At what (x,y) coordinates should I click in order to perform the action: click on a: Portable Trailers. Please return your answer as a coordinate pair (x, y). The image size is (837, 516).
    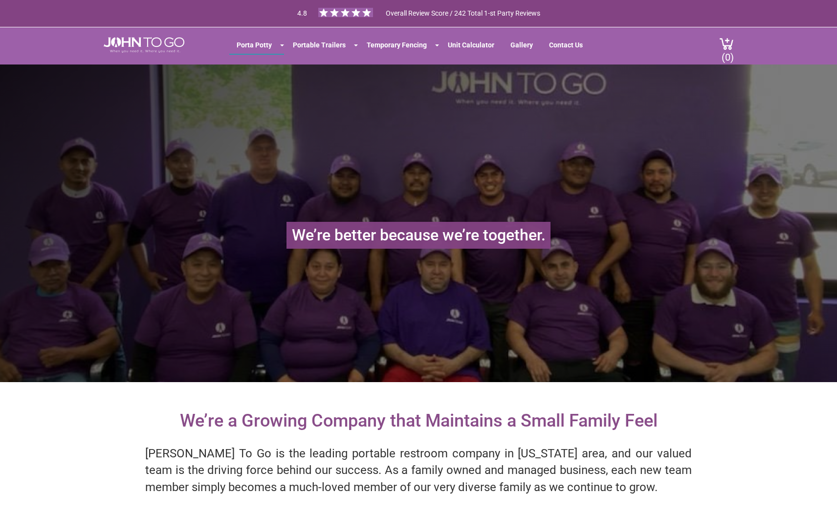
    Looking at the image, I should click on (319, 45).